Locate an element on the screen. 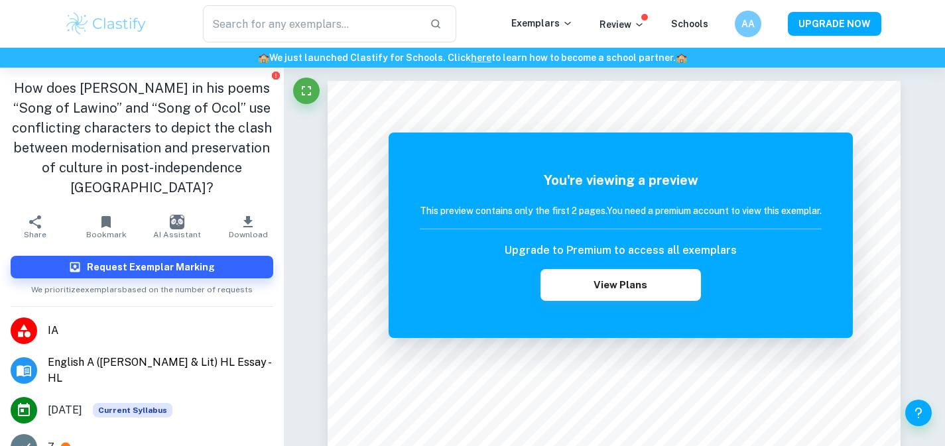  button: Help and Feedback is located at coordinates (918, 413).